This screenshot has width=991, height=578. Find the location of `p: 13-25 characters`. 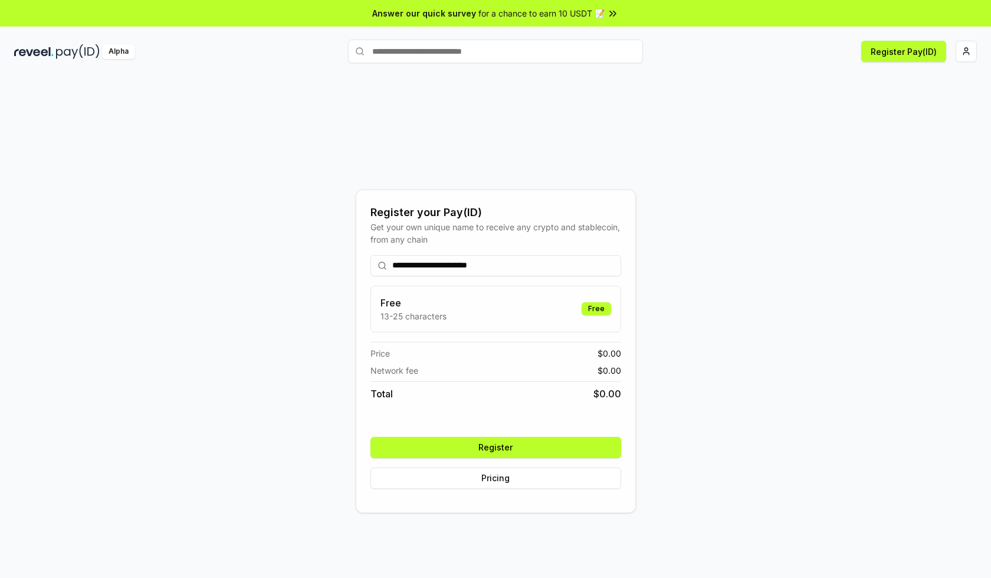

p: 13-25 characters is located at coordinates (414, 316).